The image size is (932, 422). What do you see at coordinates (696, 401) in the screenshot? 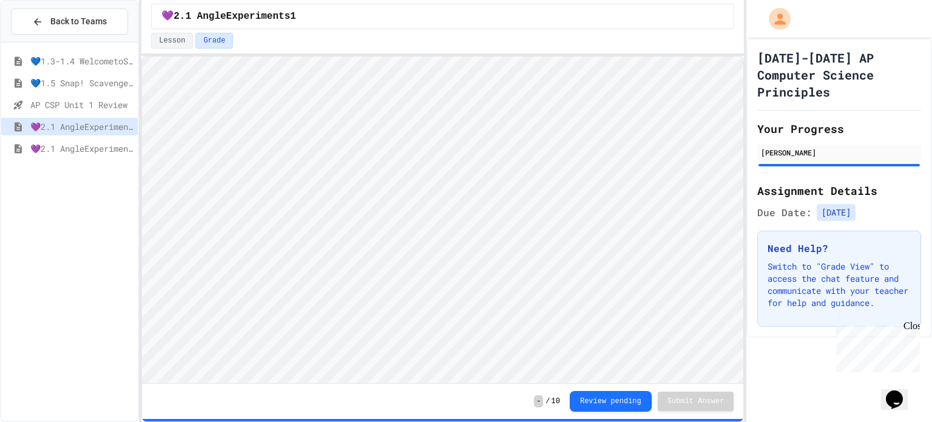
I see `button: Submit Answer` at bounding box center [696, 401].